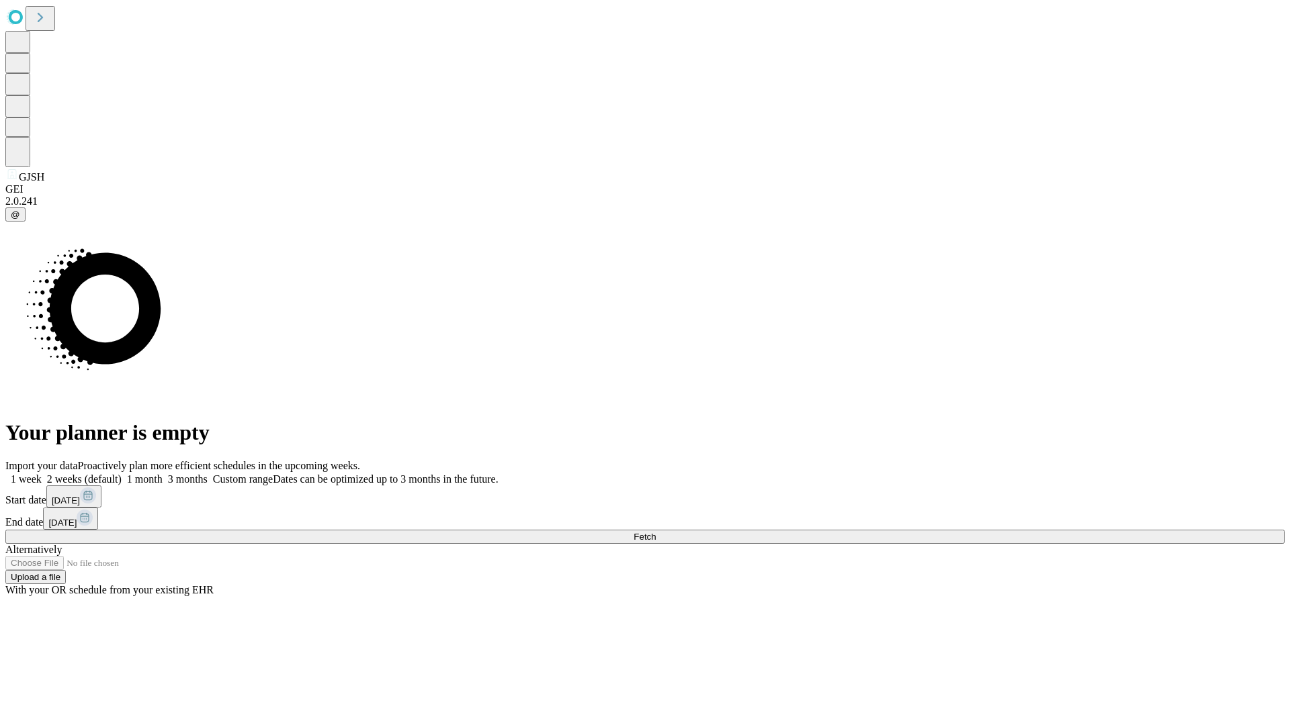 The image size is (1290, 725). I want to click on div: End date, so click(645, 519).